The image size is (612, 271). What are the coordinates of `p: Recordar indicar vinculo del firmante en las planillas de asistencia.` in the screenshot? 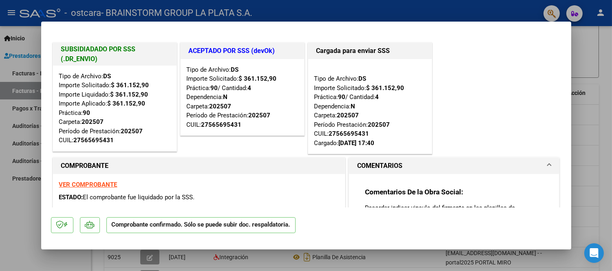 It's located at (455, 213).